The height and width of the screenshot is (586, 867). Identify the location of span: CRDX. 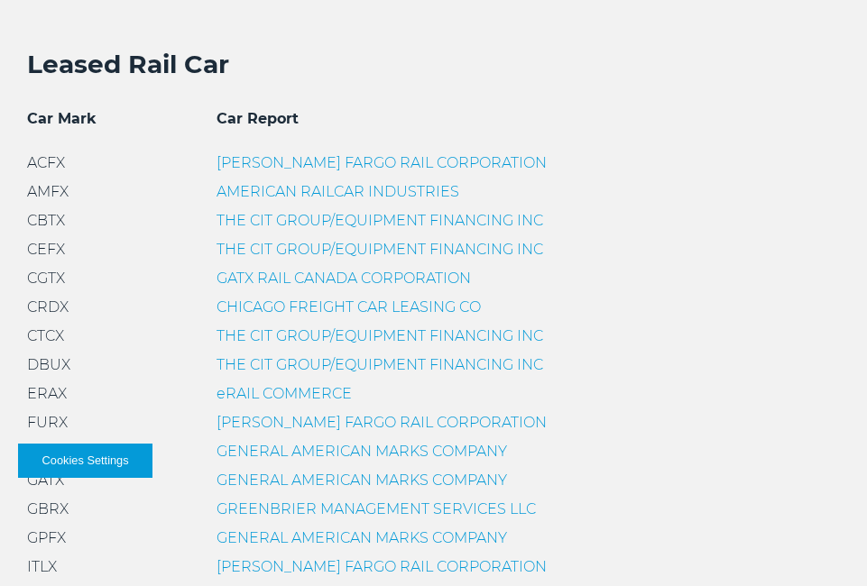
(48, 307).